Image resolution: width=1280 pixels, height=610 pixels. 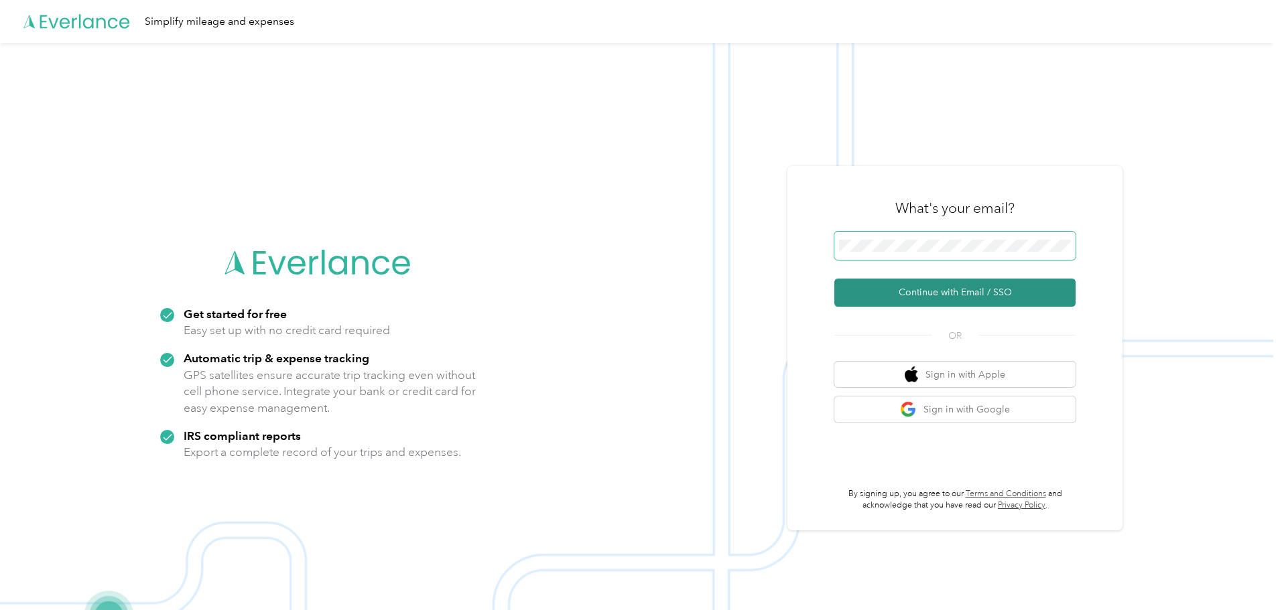 I want to click on span: OR, so click(x=955, y=336).